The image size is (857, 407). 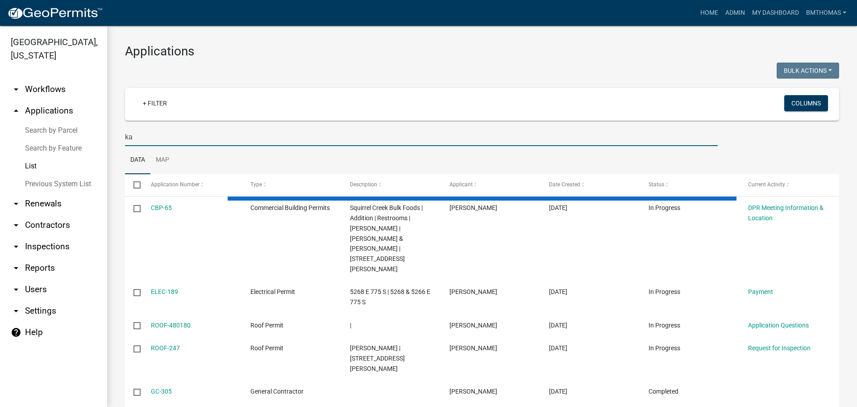 What do you see at coordinates (656, 184) in the screenshot?
I see `span: Status` at bounding box center [656, 184].